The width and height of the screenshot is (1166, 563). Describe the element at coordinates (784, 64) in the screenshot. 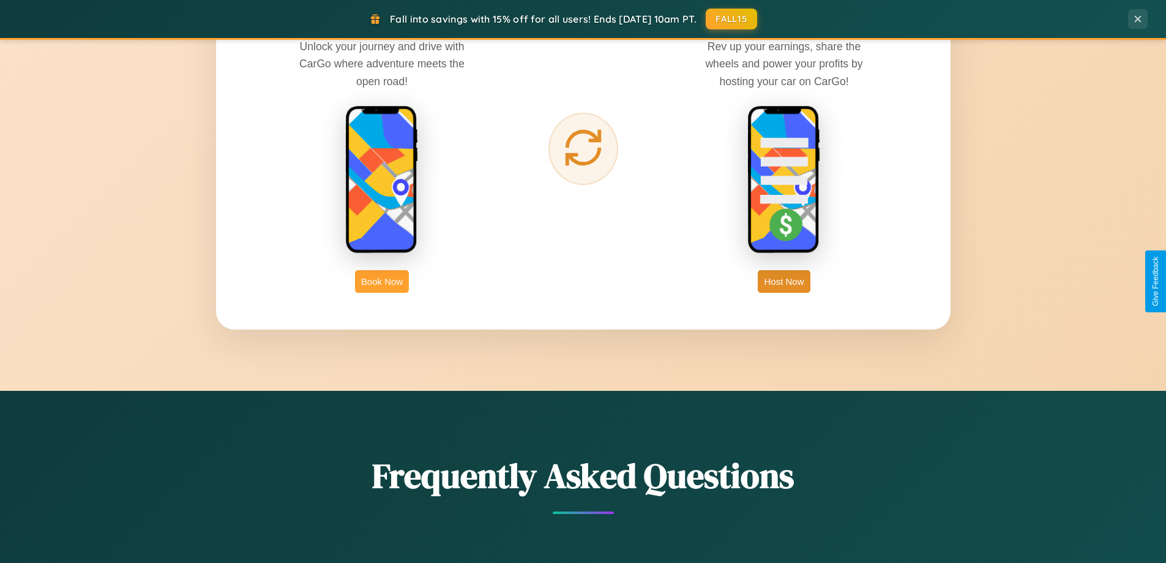

I see `p: Rev up your earnings, share the wheels and power your profits by hosting your car on CarGo!` at that location.